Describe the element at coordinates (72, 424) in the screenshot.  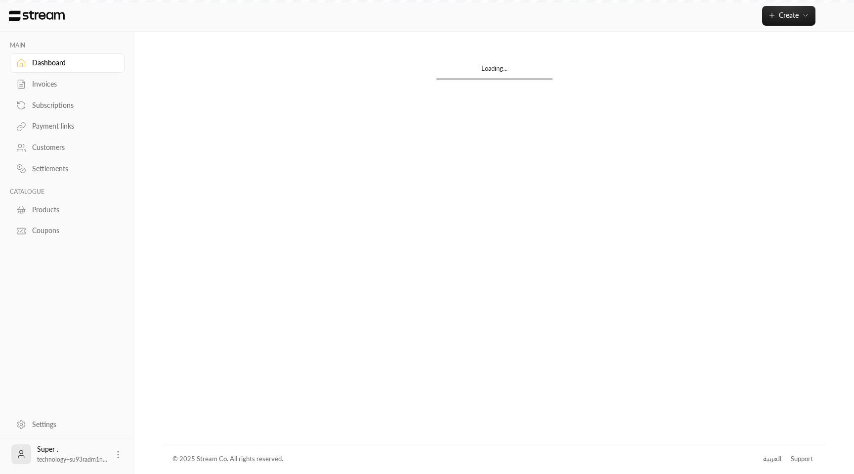
I see `div: Settings` at that location.